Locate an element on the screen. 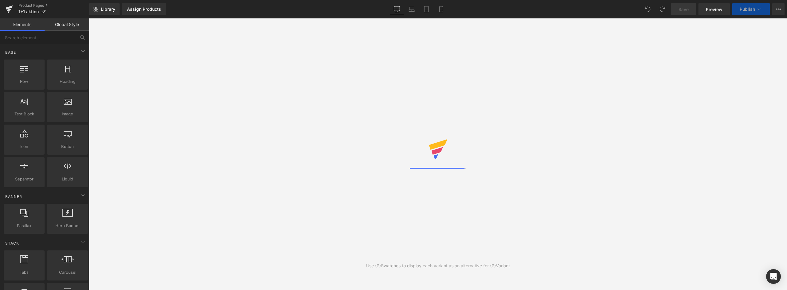 Image resolution: width=787 pixels, height=290 pixels. span: Row is located at coordinates (24, 81).